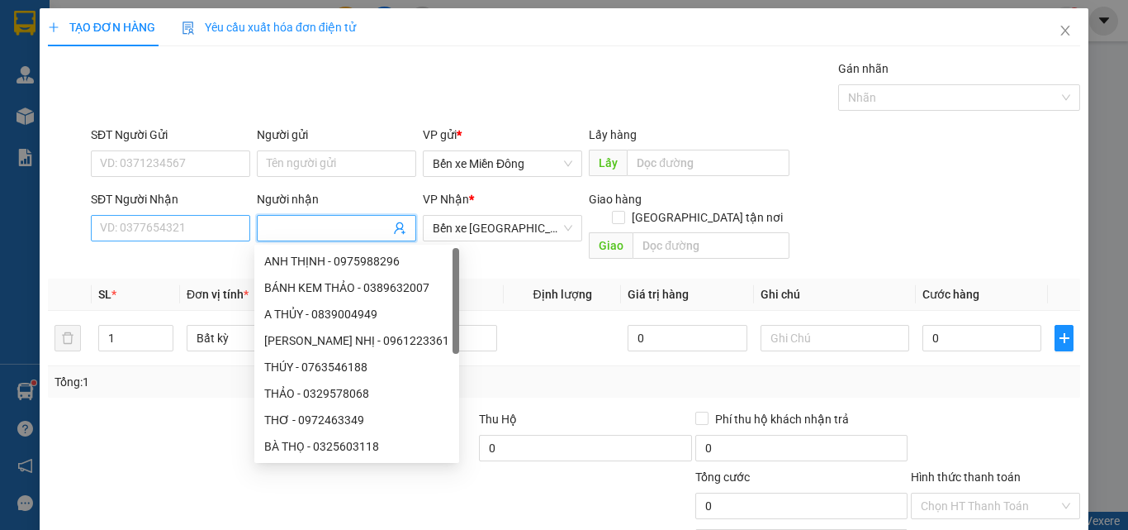  What do you see at coordinates (357, 446) in the screenshot?
I see `div: BÀ THỌ - 0325603118` at bounding box center [357, 446].